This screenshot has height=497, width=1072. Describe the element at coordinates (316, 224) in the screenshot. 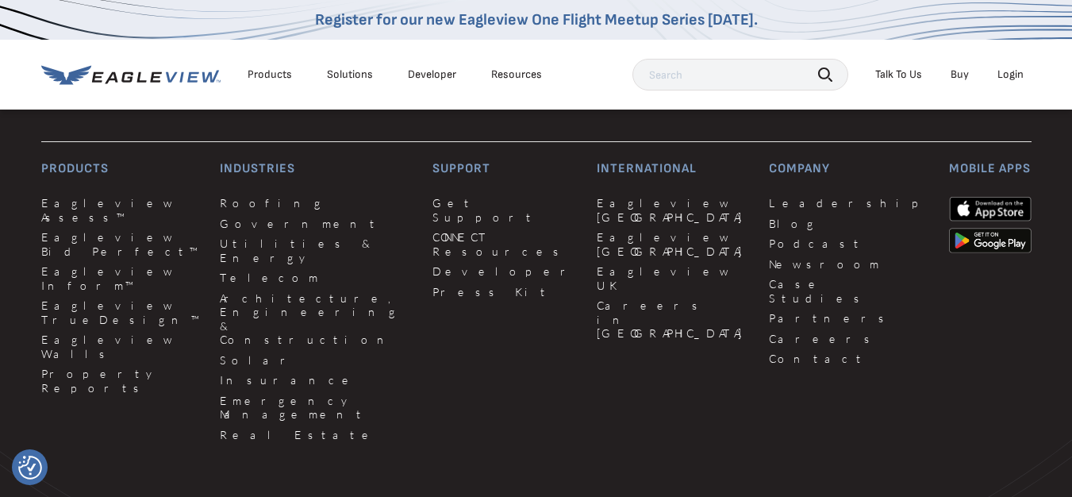

I see `a: Government` at that location.